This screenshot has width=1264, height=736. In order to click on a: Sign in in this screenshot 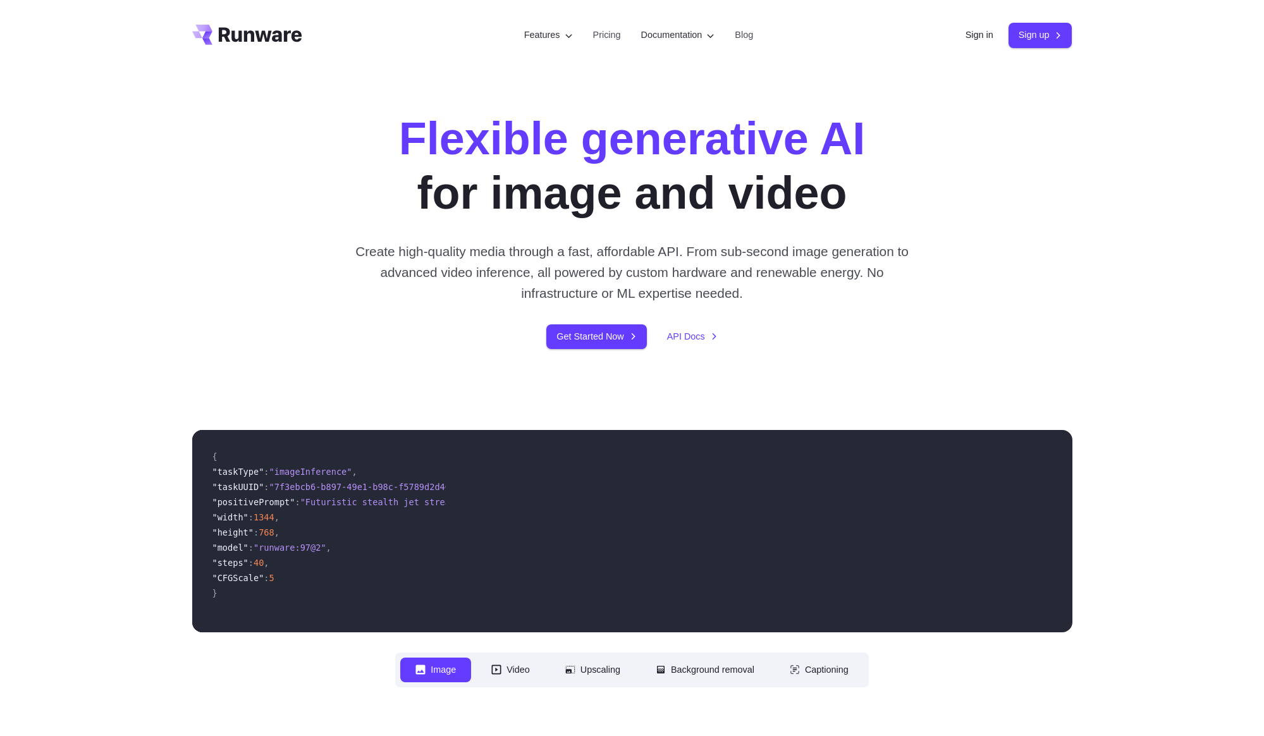, I will do `click(979, 35)`.